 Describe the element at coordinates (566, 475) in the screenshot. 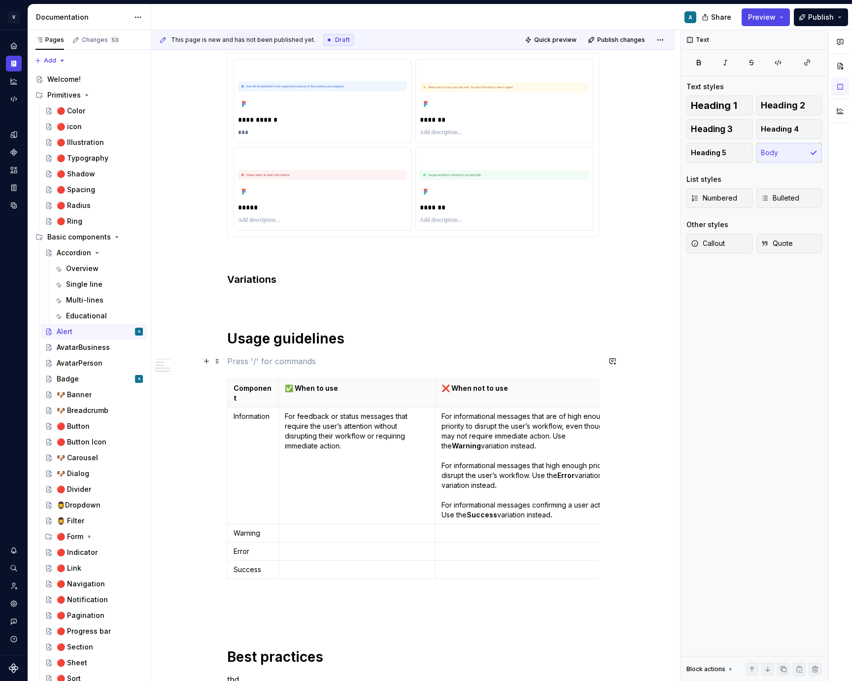

I see `strong: Error` at that location.